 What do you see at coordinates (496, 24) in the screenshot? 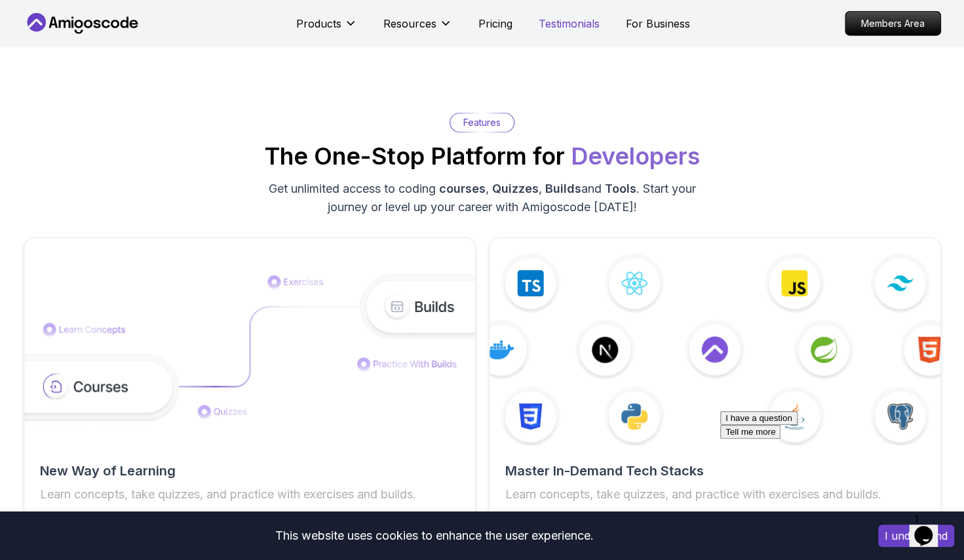
I see `p: Pricing` at bounding box center [496, 24].